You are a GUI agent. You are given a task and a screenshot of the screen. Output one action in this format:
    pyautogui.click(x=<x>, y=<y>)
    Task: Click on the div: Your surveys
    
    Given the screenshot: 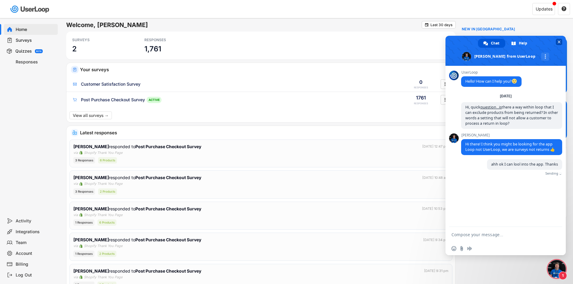 What is the action you would take?
    pyautogui.click(x=265, y=70)
    